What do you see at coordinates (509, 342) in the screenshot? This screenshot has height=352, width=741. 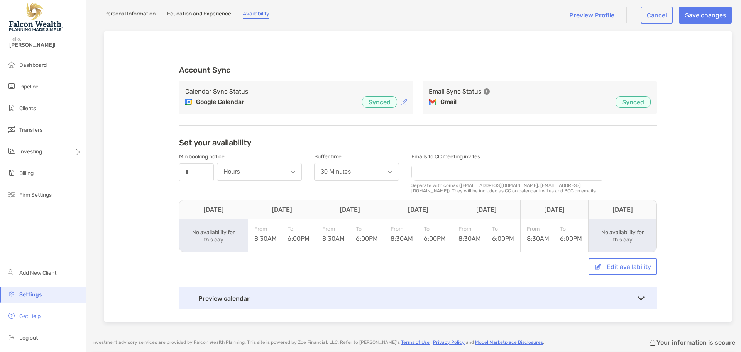 I see `a: Model Marketplace Disclosures` at bounding box center [509, 342].